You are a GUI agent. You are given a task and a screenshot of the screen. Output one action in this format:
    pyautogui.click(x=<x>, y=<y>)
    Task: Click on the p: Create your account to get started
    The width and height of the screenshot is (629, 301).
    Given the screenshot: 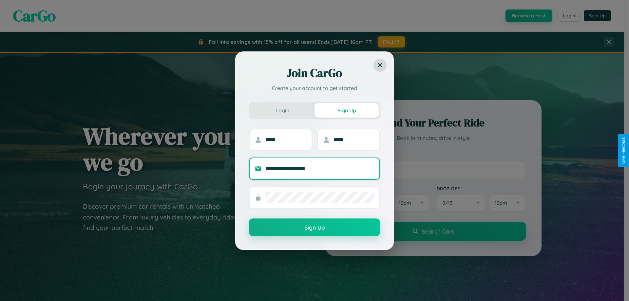 What is the action you would take?
    pyautogui.click(x=314, y=88)
    